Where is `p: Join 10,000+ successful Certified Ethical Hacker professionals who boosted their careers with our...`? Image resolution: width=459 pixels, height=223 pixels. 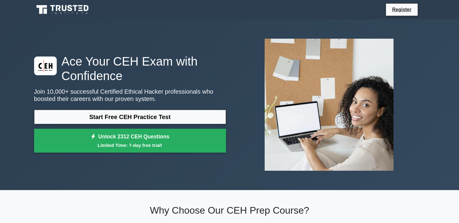 p: Join 10,000+ successful Certified Ethical Hacker professionals who boosted their careers with our... is located at coordinates (130, 95).